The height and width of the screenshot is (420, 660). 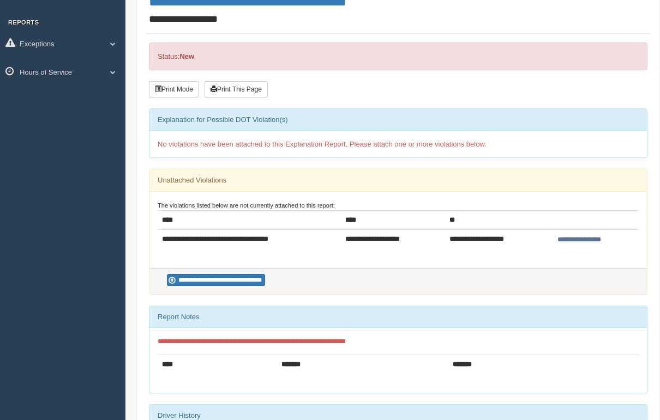 I want to click on button: Print This Page, so click(x=236, y=89).